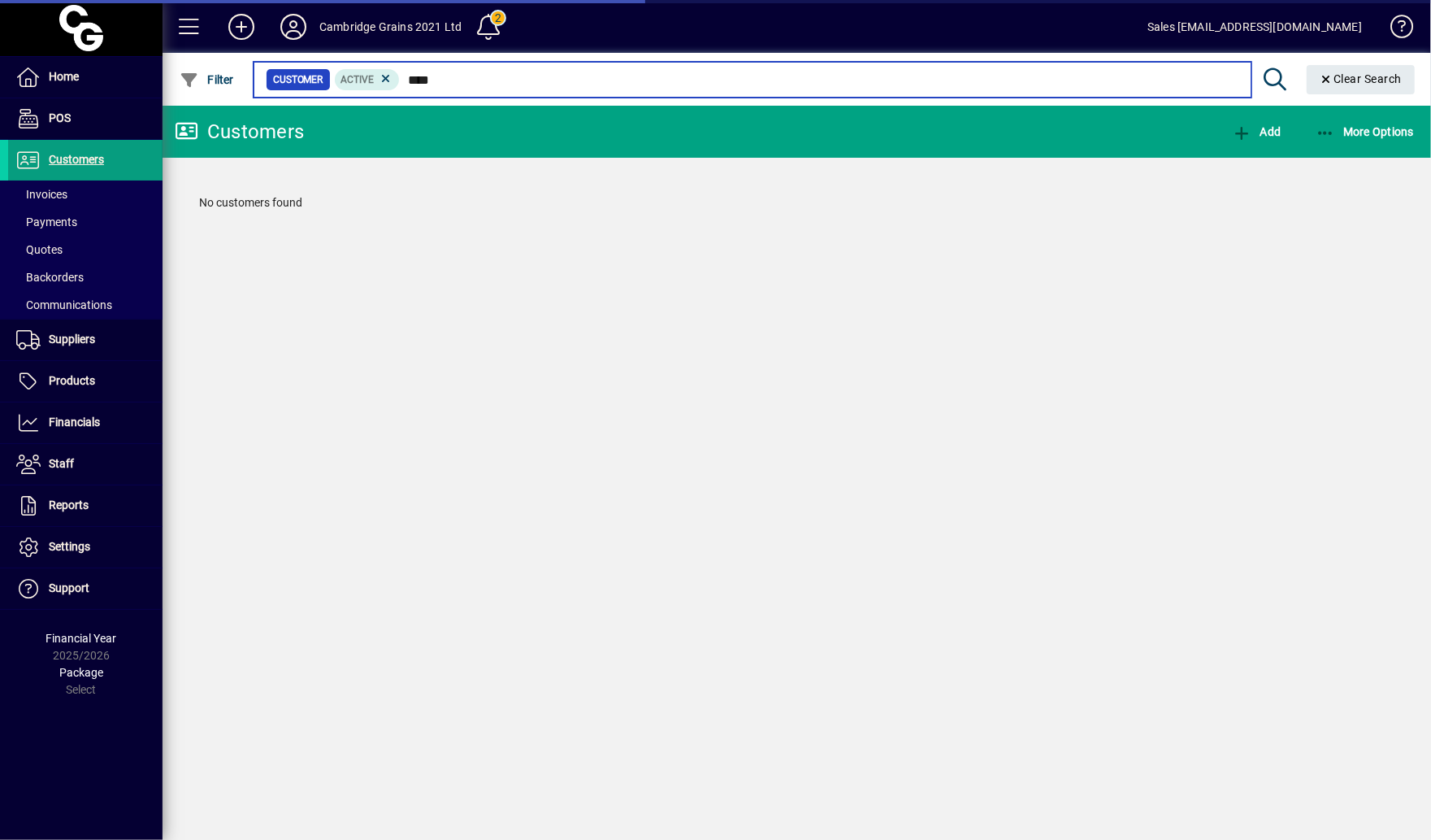 This screenshot has width=1431, height=840. I want to click on div: Customers, so click(239, 132).